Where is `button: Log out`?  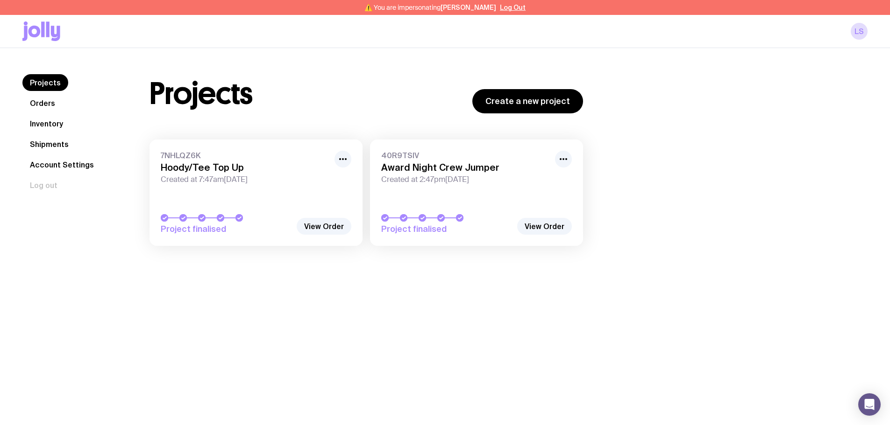
button: Log out is located at coordinates (43, 185).